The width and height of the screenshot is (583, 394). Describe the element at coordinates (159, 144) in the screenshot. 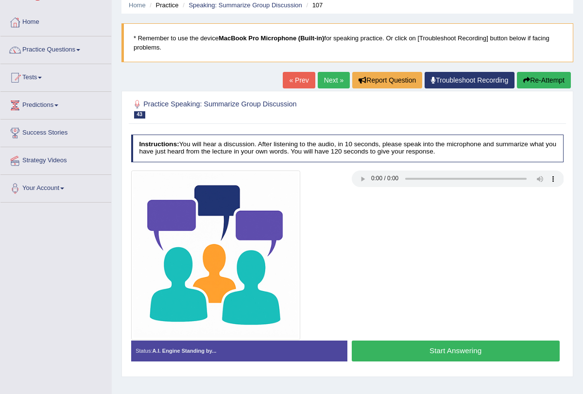

I see `b: Instructions:` at that location.